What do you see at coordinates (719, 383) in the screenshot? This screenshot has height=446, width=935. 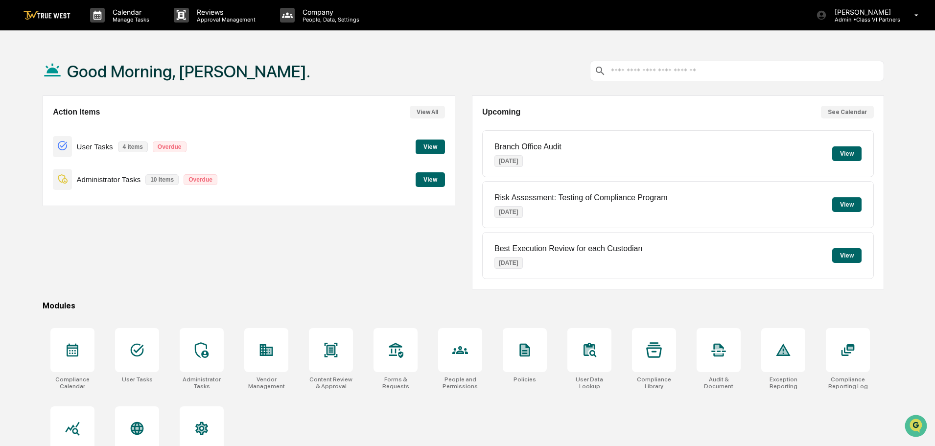 I see `div: Audit & Document Logs` at bounding box center [719, 383].